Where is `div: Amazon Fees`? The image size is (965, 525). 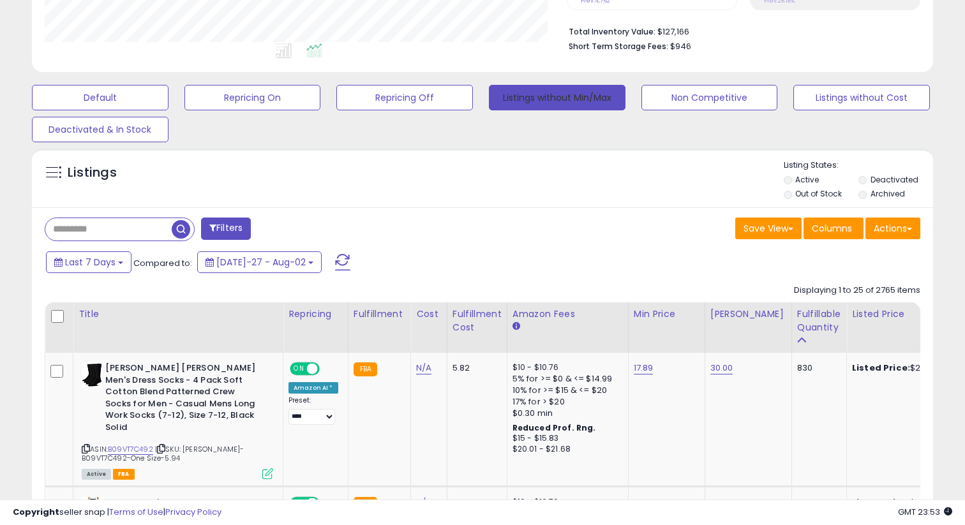
div: Amazon Fees is located at coordinates (567, 314).